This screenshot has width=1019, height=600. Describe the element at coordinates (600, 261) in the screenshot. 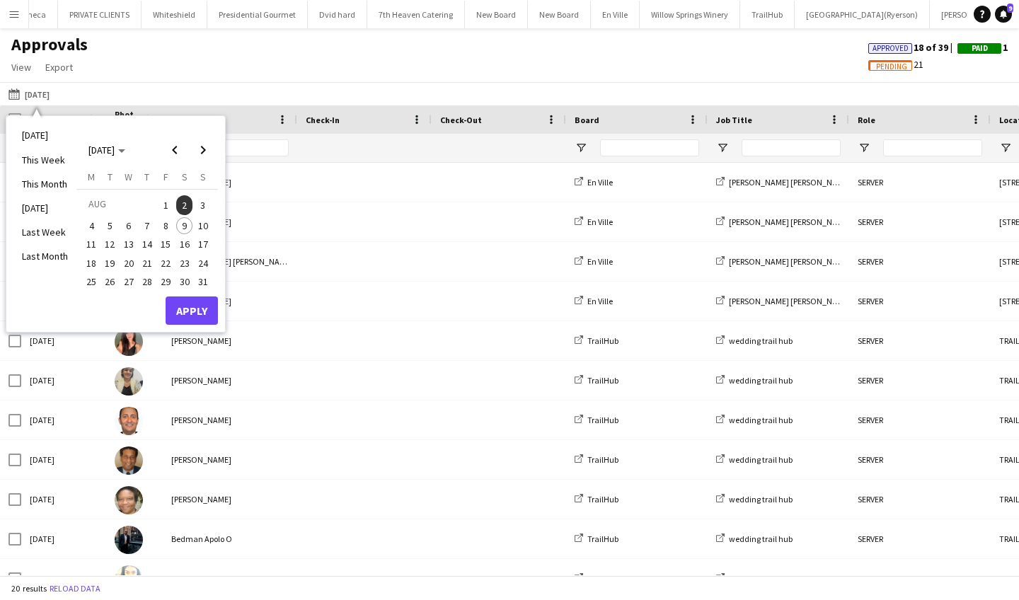

I see `span: En Ville` at that location.